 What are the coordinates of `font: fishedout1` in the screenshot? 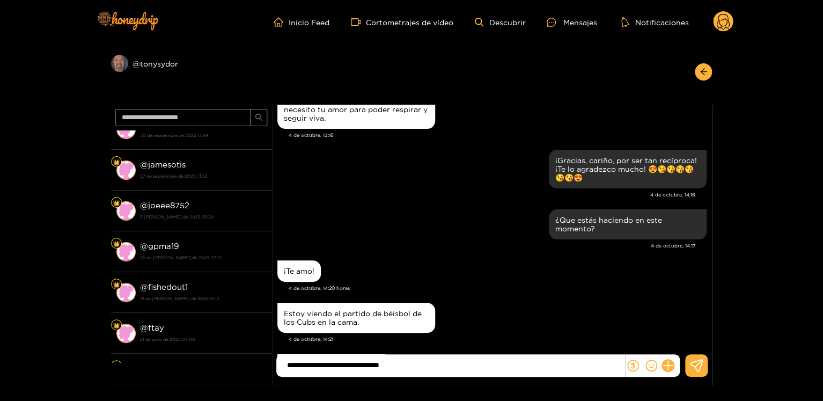 It's located at (168, 287).